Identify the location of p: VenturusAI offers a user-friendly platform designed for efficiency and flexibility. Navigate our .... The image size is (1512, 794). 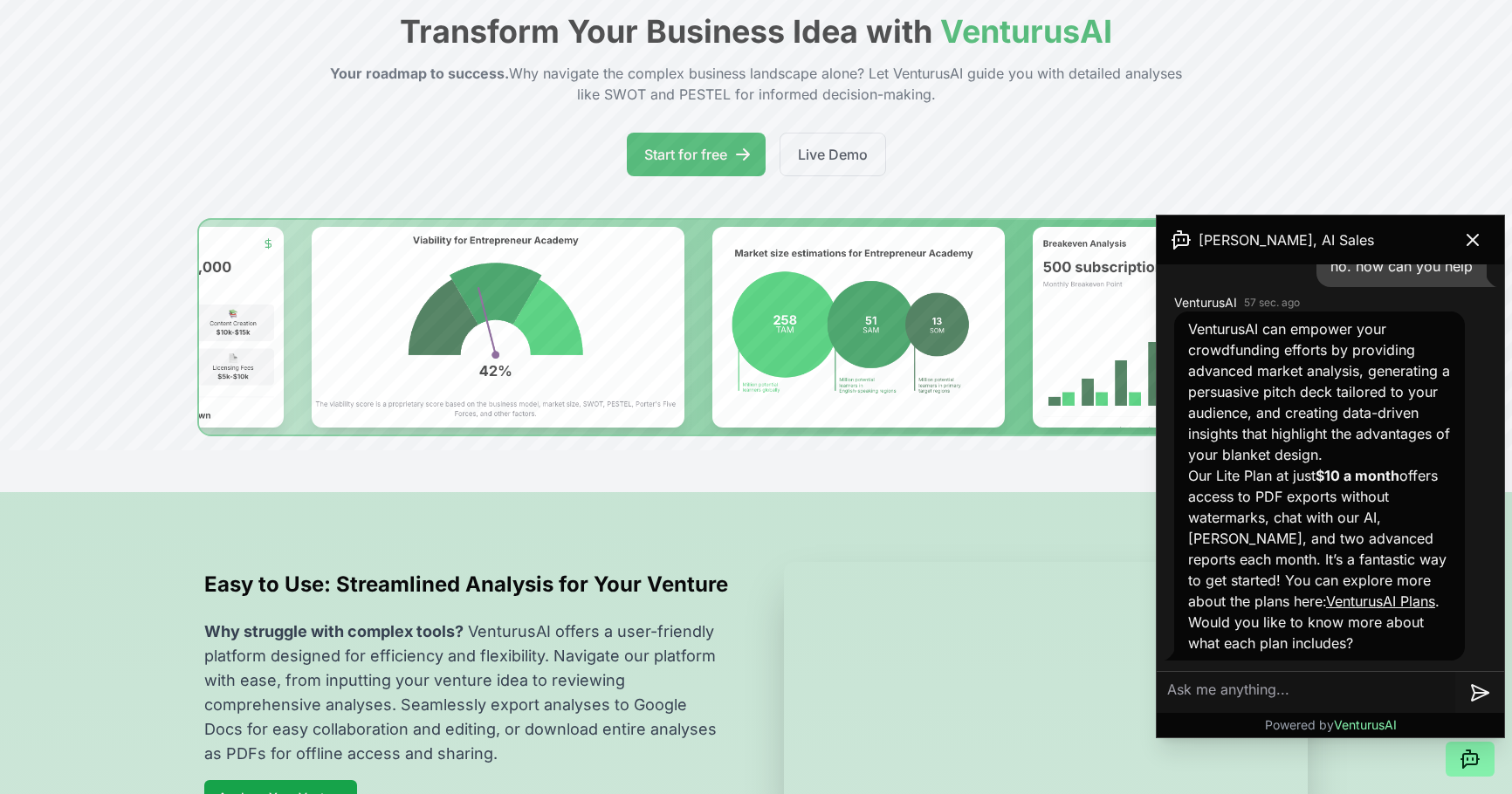
(466, 693).